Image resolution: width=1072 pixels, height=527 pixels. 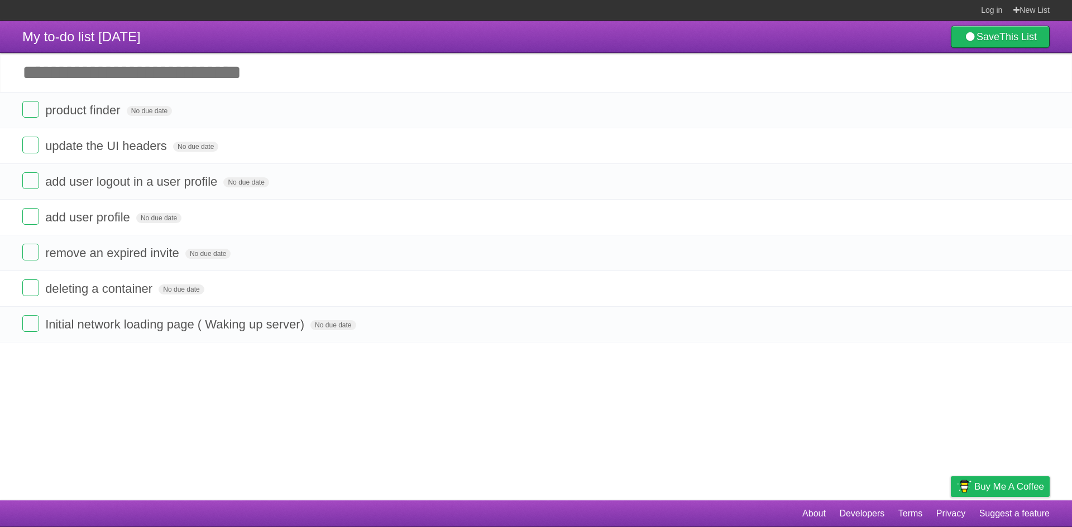 I want to click on span: remove an expired invite, so click(x=113, y=253).